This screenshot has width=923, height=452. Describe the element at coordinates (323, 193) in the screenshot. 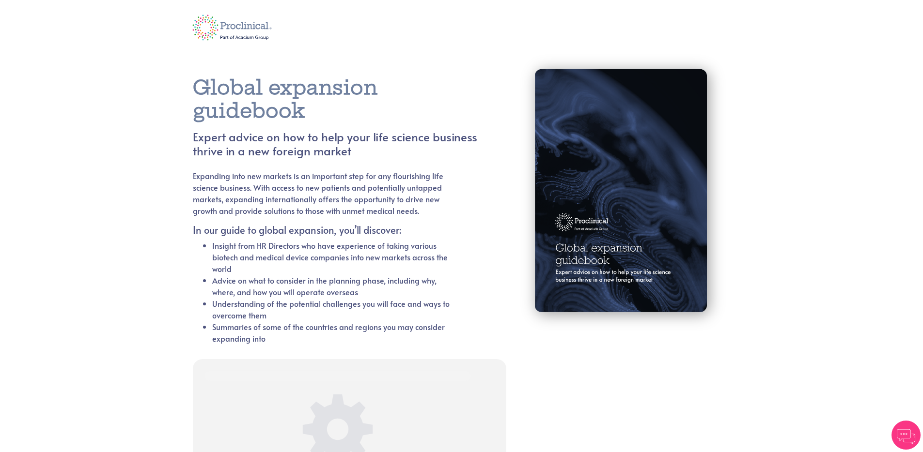

I see `p: Expanding into new markets is an important step for any flourishing life science business. With a...` at that location.